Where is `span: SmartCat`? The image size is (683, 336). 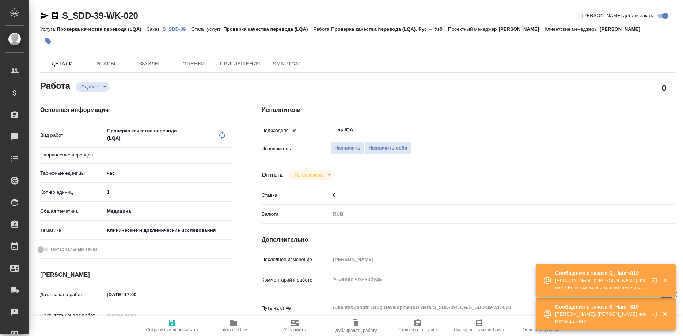
span: SmartCat is located at coordinates (287, 64).